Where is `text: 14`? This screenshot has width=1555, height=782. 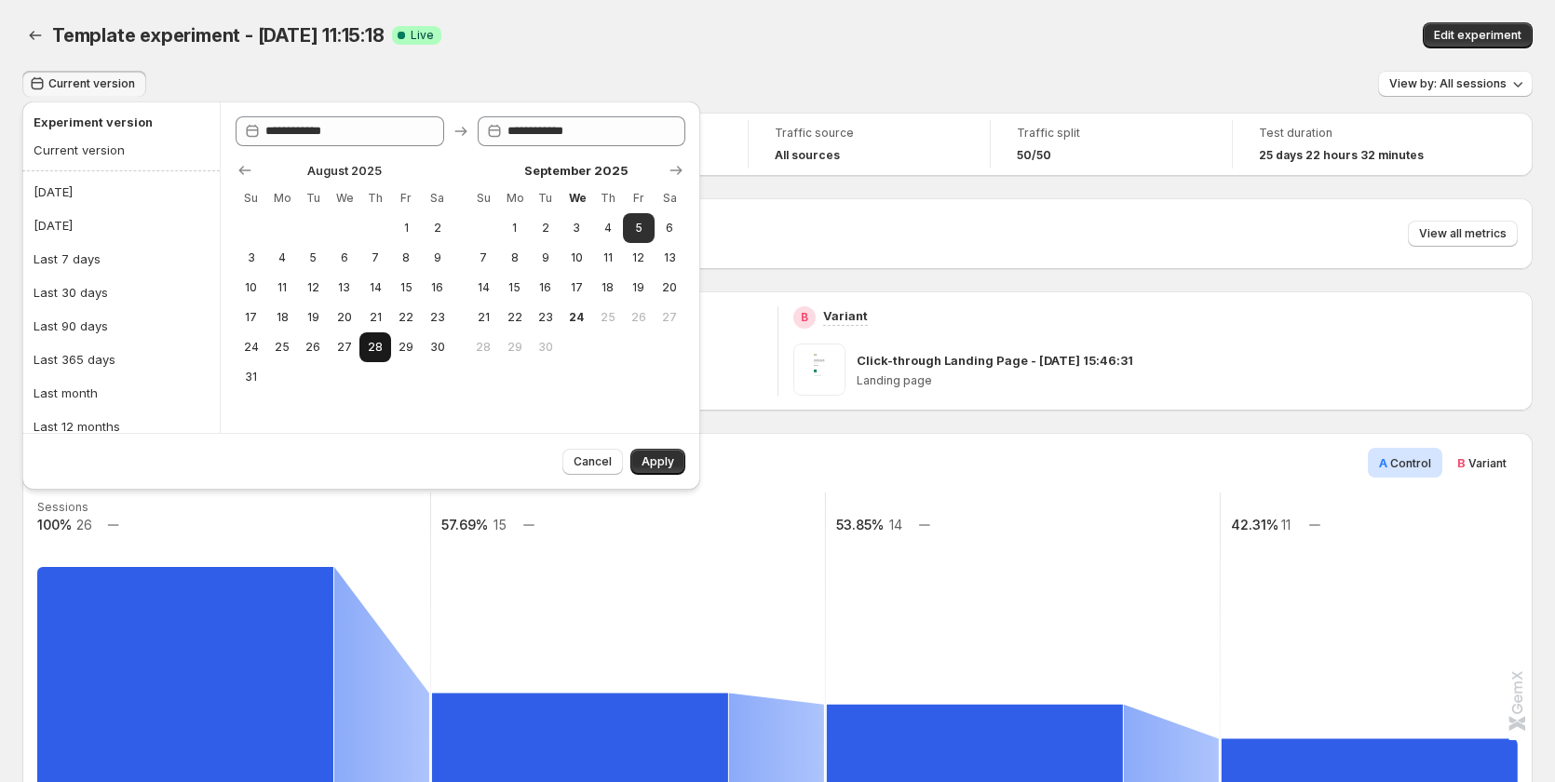
text: 14 is located at coordinates (896, 524).